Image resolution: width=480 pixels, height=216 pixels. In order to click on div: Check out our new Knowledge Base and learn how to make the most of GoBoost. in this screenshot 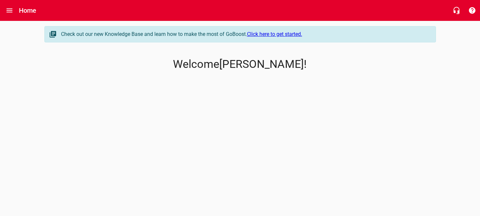, I will do `click(245, 34)`.